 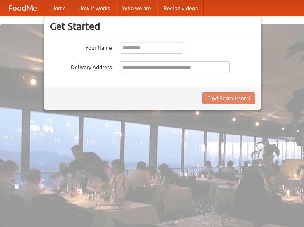 What do you see at coordinates (22, 8) in the screenshot?
I see `a: FoodMe` at bounding box center [22, 8].